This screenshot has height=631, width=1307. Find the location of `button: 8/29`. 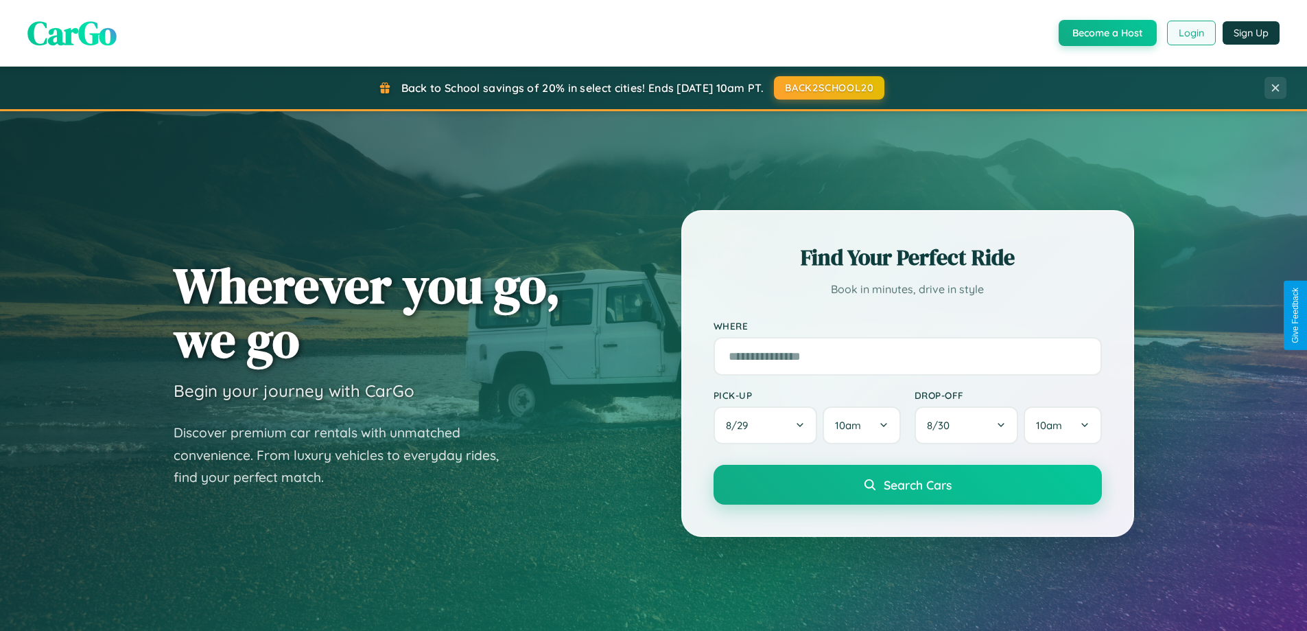

button: 8/29 is located at coordinates (766, 425).